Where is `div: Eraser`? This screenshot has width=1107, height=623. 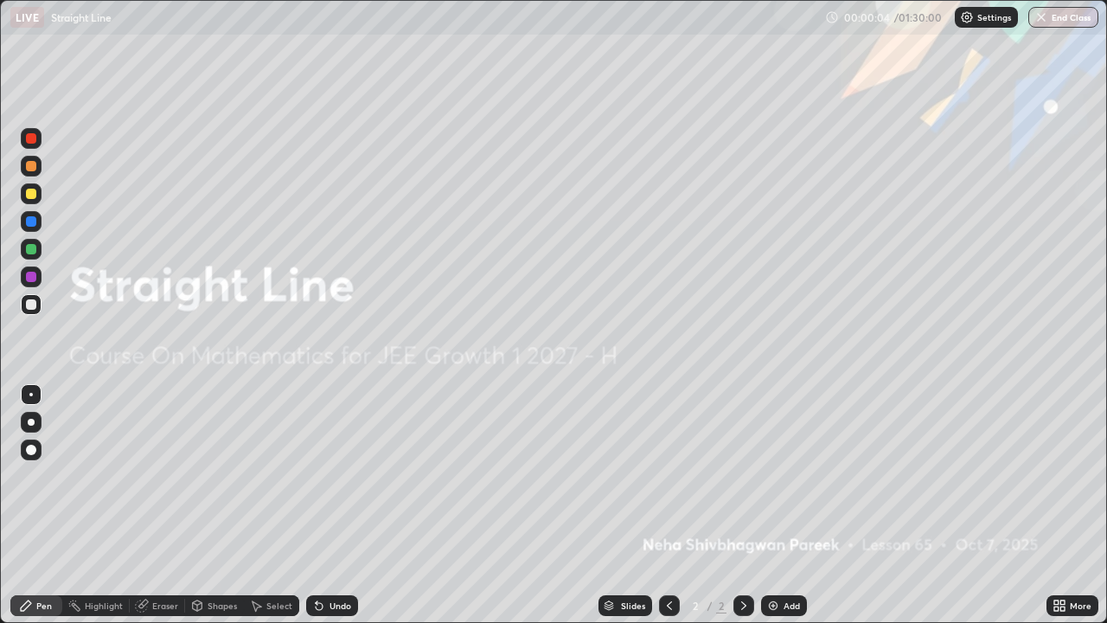 div: Eraser is located at coordinates (165, 605).